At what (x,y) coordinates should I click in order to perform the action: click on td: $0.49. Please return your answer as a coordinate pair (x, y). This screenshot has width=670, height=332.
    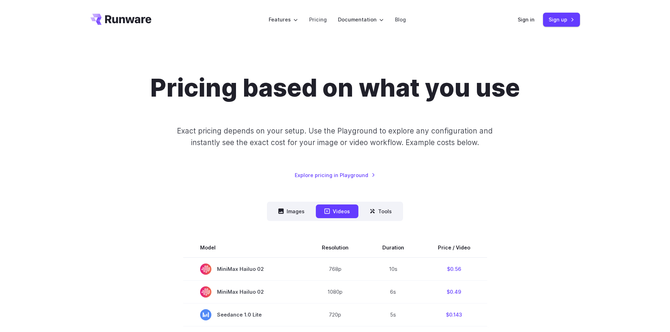
    Looking at the image, I should click on (454, 292).